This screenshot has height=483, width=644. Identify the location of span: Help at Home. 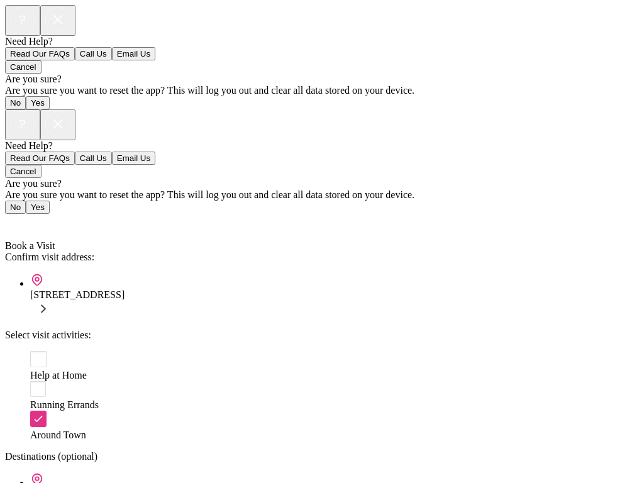
(58, 375).